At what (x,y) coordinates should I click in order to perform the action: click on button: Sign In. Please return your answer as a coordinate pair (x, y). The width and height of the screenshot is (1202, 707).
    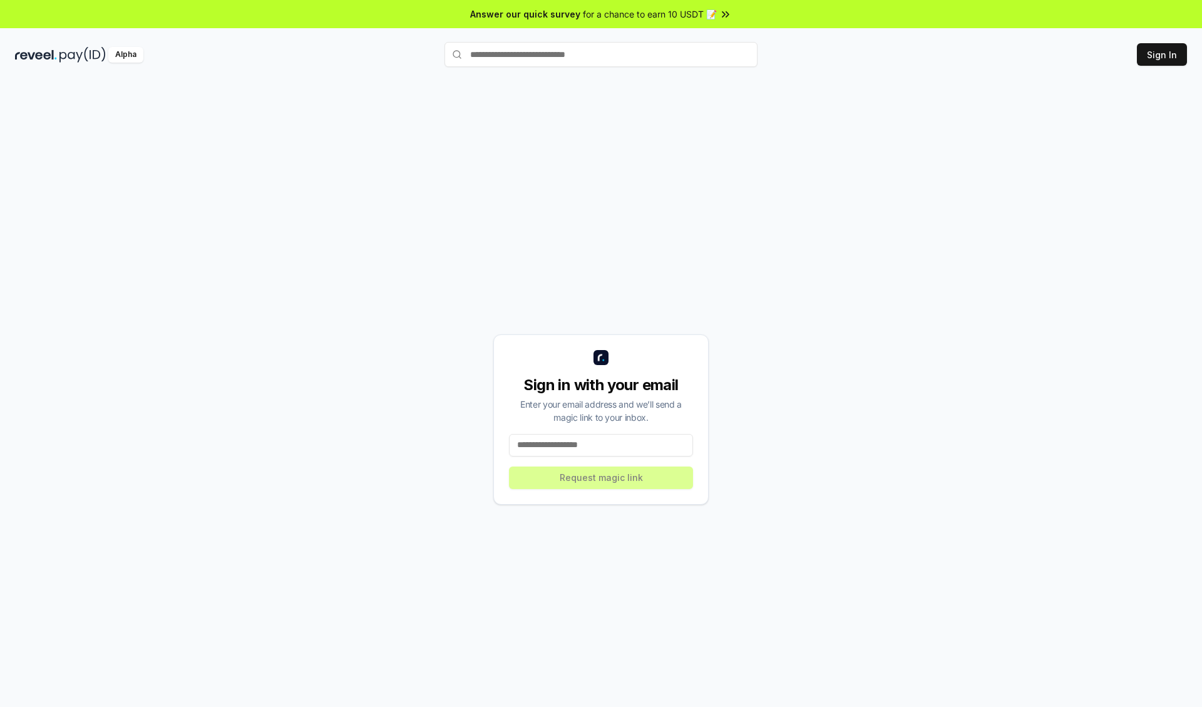
    Looking at the image, I should click on (1162, 54).